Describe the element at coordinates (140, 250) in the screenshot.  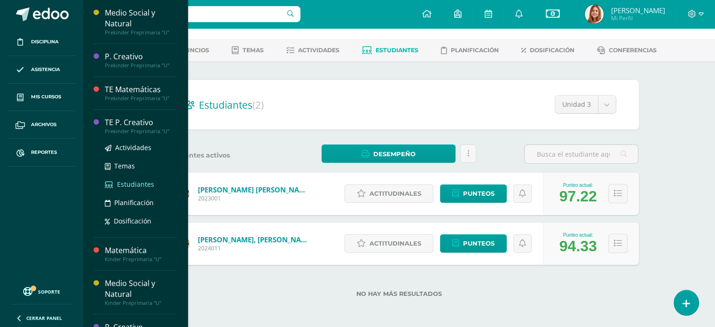
I see `div: Matemática` at that location.